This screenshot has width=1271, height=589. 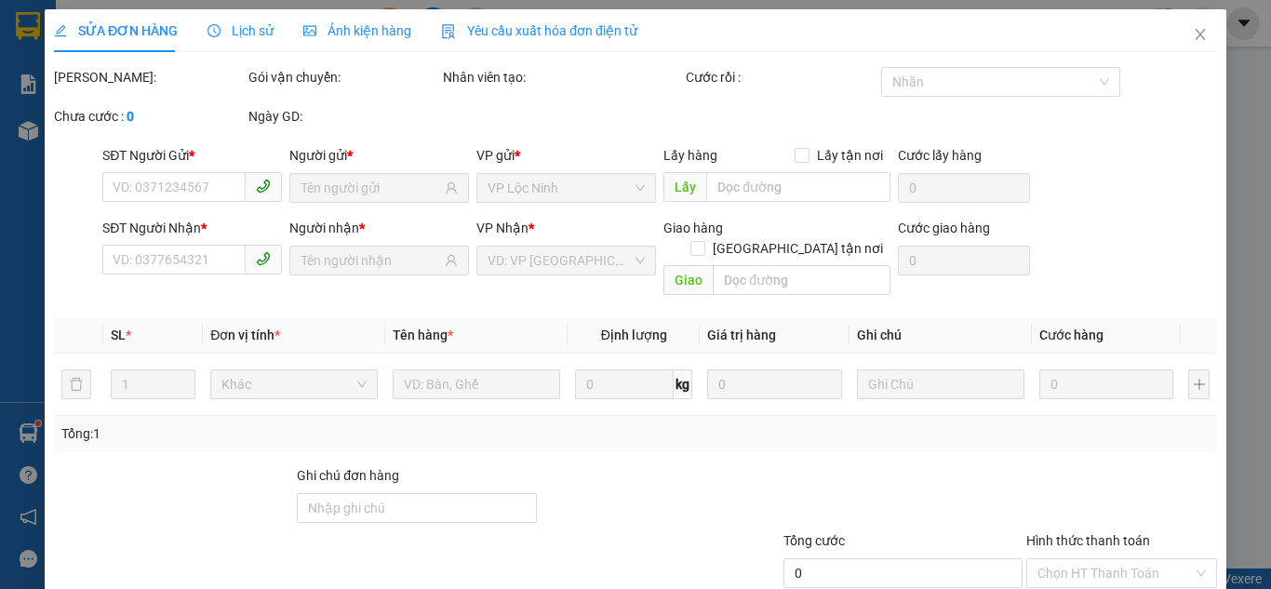 I want to click on label: Cước lấy hàng, so click(x=939, y=155).